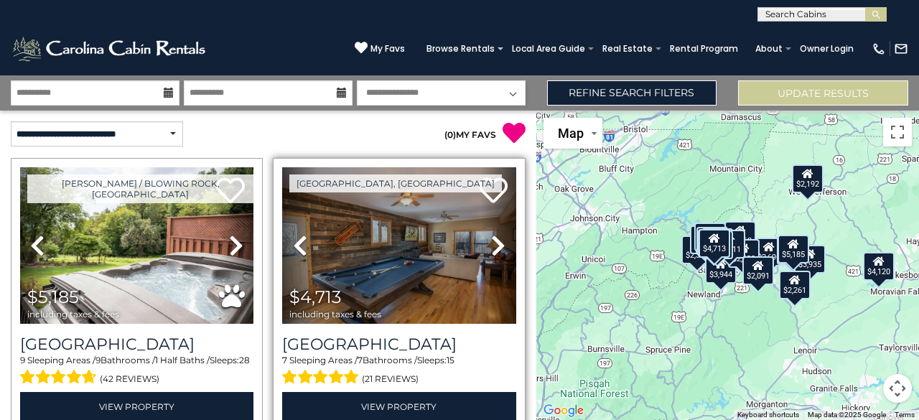  I want to click on img: phone-regular-white.png, so click(879, 49).